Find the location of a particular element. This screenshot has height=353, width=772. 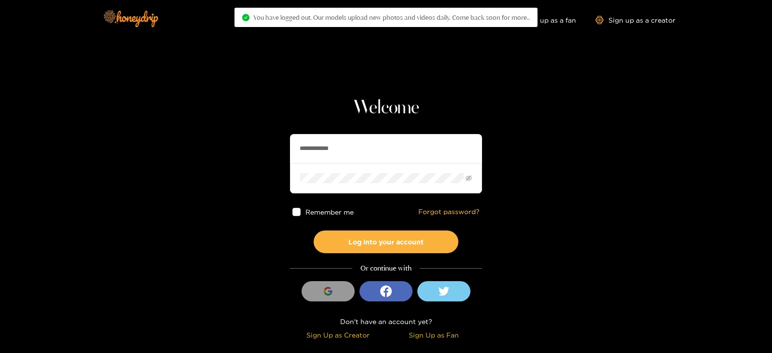

span: eye-invisible is located at coordinates (469, 178).